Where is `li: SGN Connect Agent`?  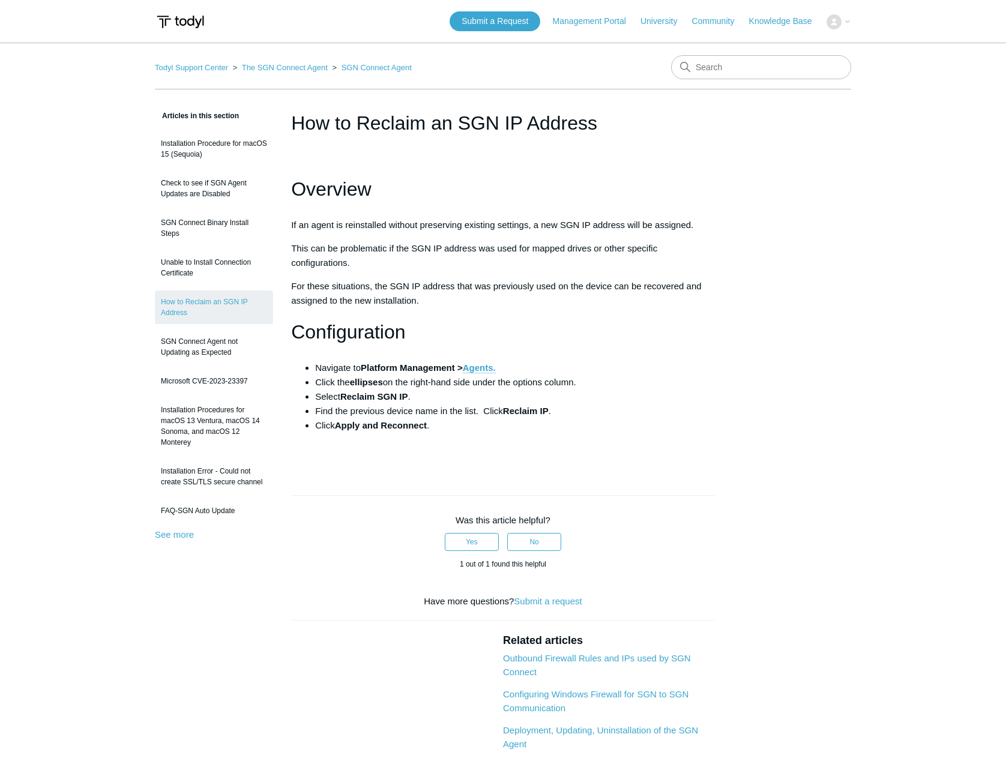 li: SGN Connect Agent is located at coordinates (370, 67).